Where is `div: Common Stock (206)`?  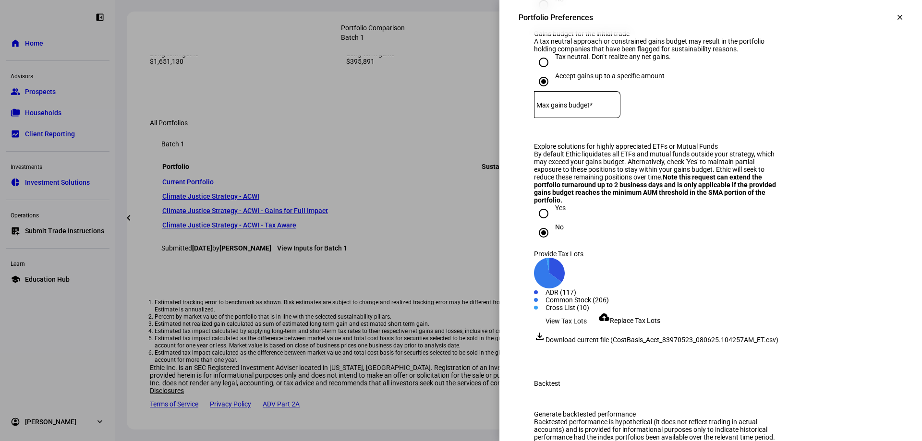
div: Common Stock (206) is located at coordinates (716, 300).